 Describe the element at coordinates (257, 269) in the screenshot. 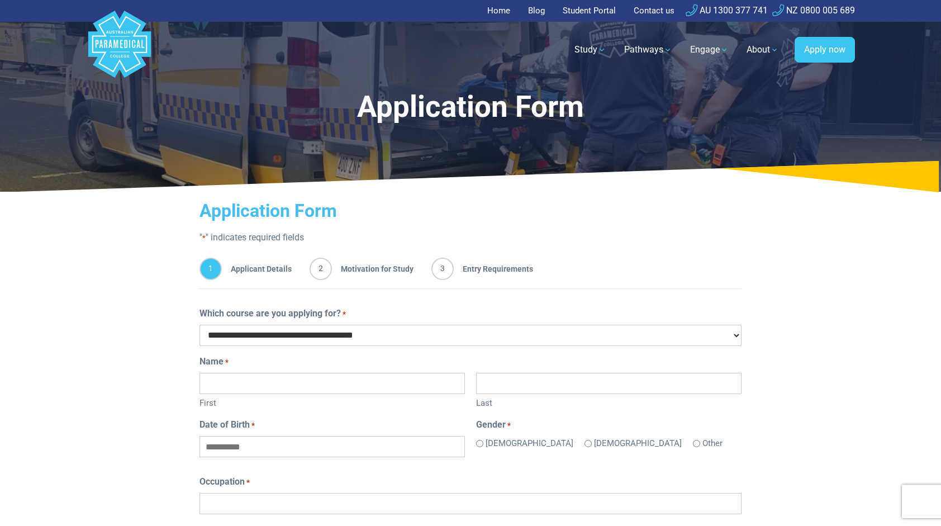

I see `span: Applicant Details` at that location.